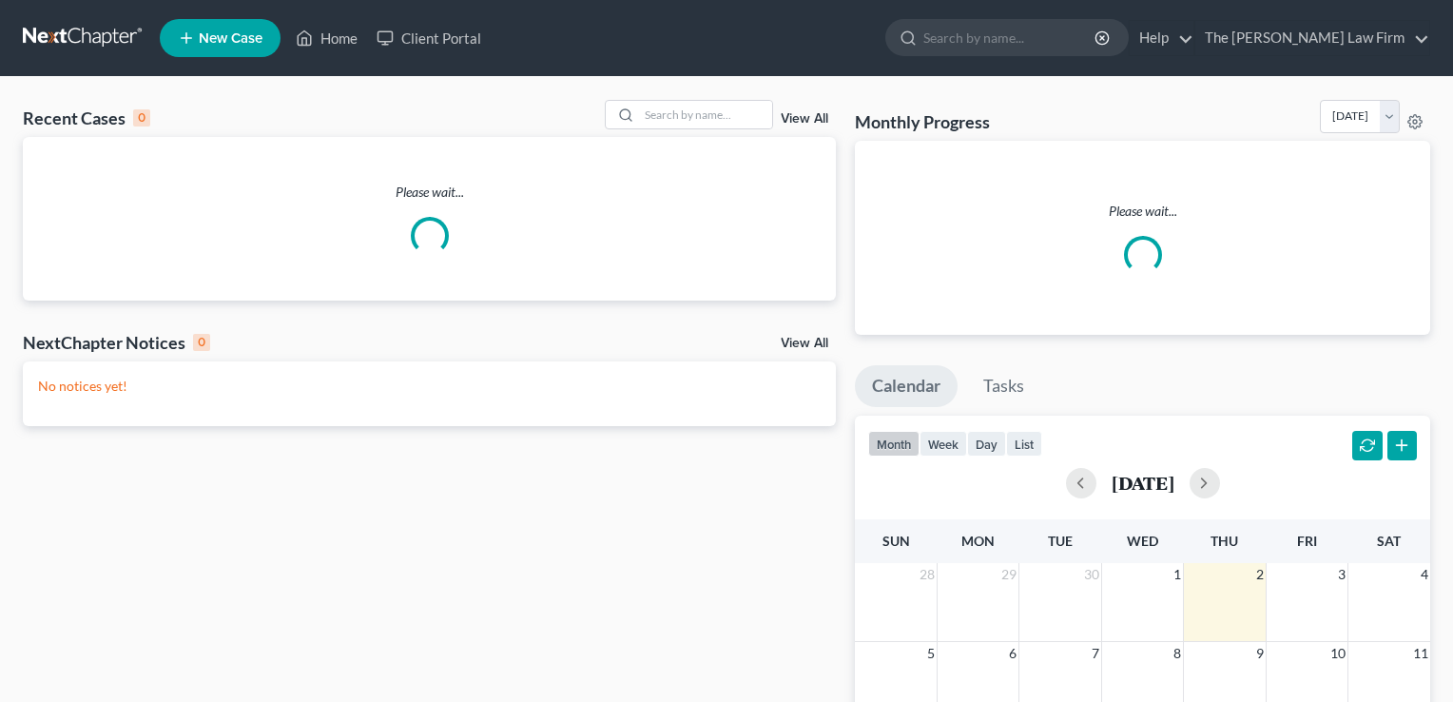 The height and width of the screenshot is (702, 1453). What do you see at coordinates (1013, 653) in the screenshot?
I see `span: 6` at bounding box center [1013, 653].